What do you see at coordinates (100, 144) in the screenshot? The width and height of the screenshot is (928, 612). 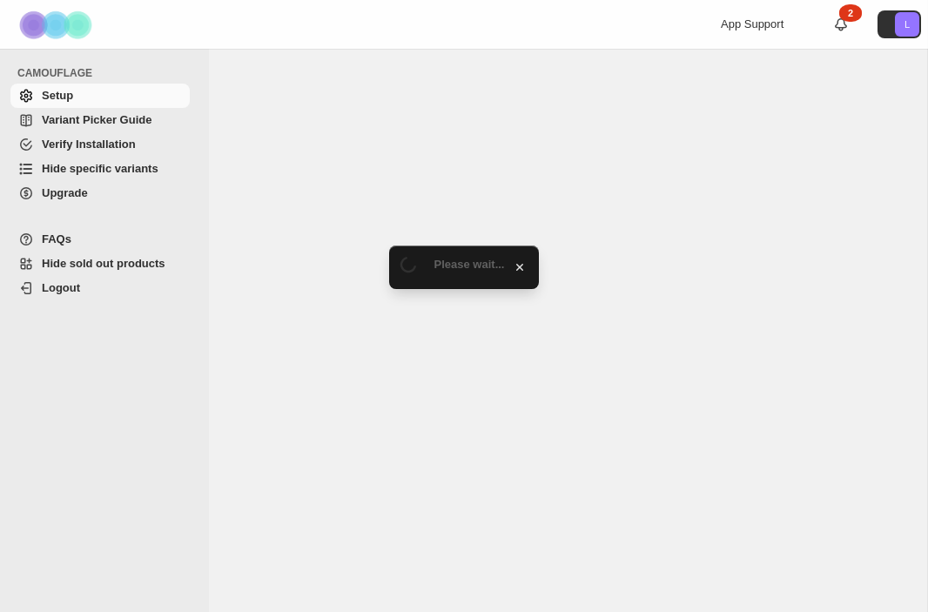 I see `a: Verify Installation` at bounding box center [100, 144].